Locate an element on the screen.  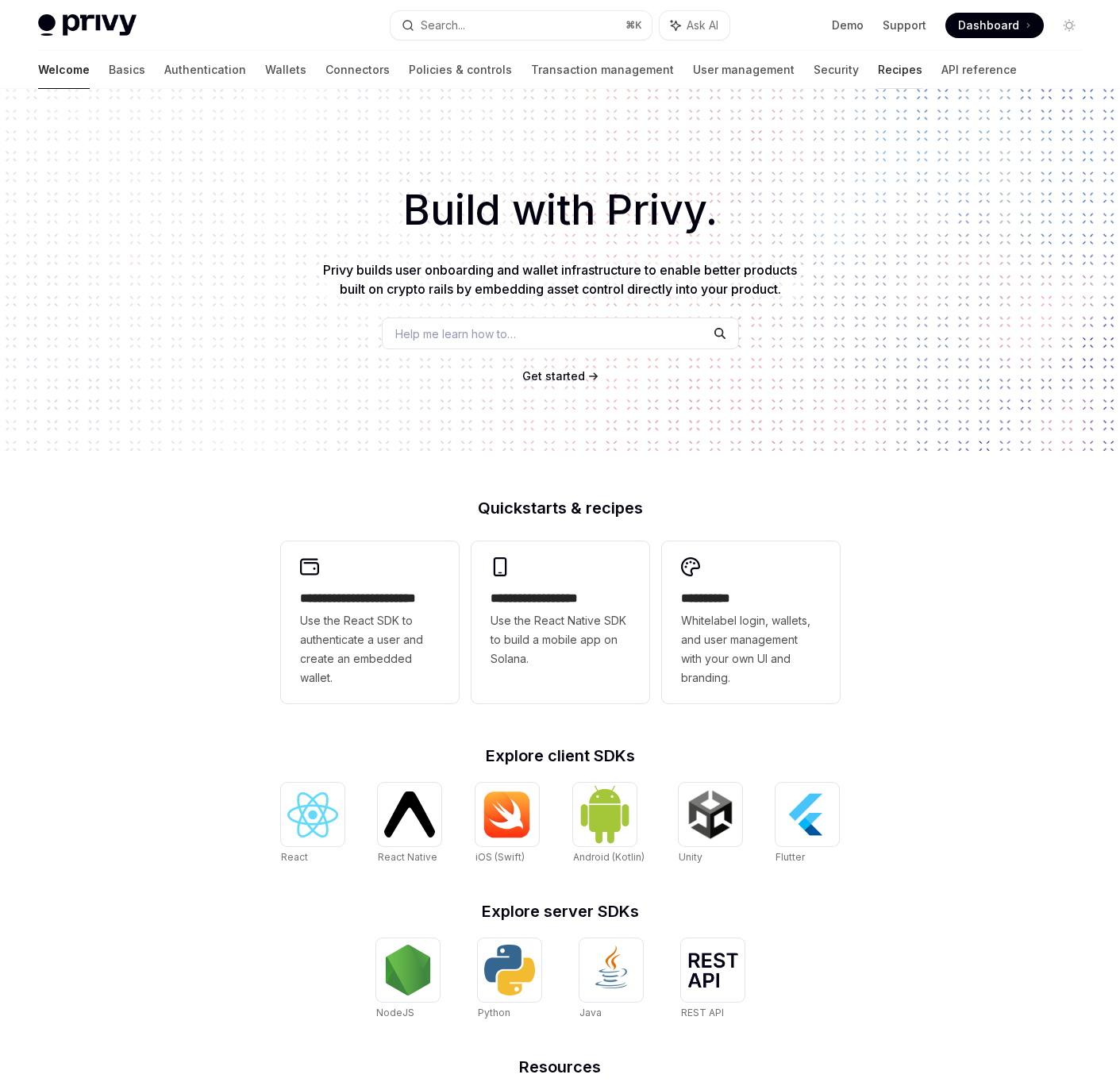
a: Get started is located at coordinates (553, 376).